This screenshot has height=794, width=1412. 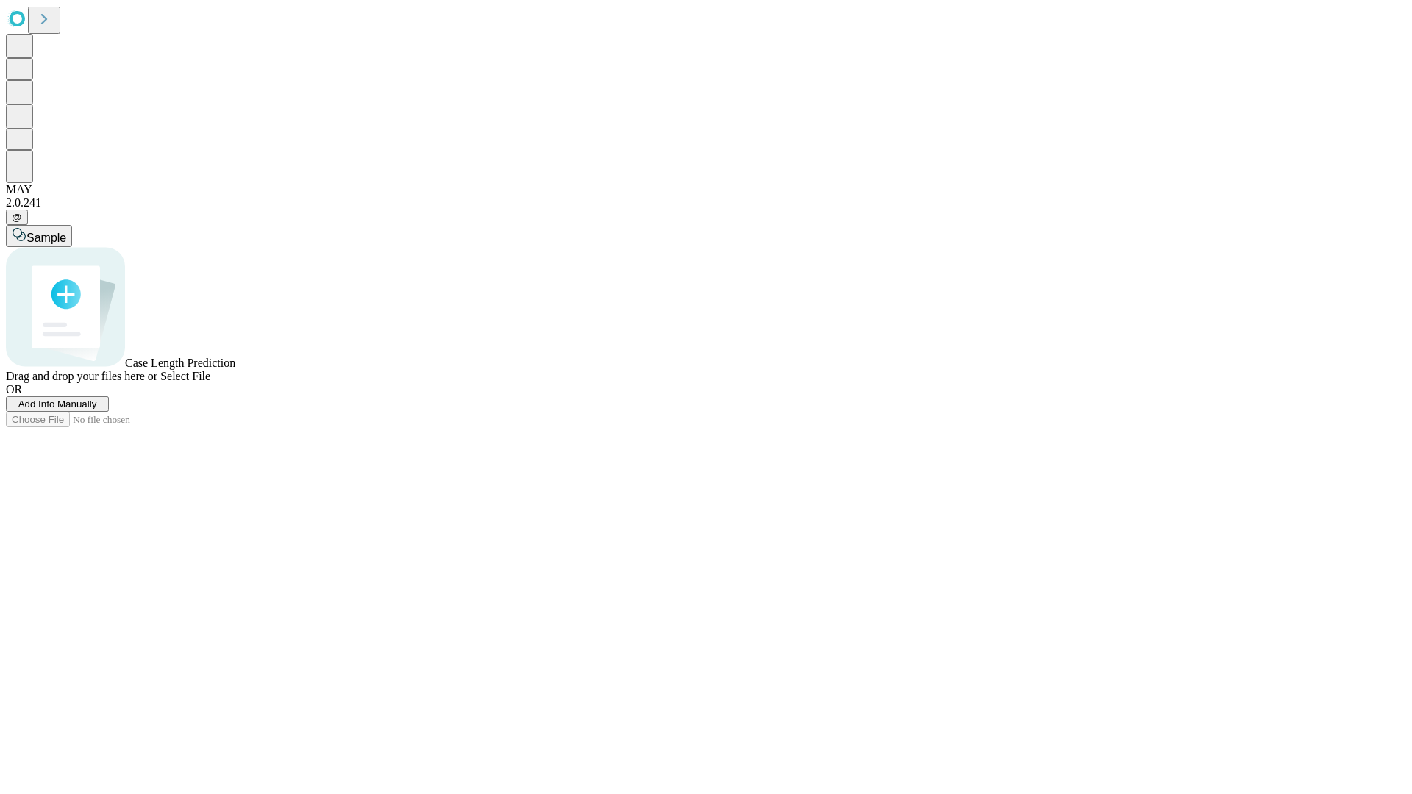 I want to click on button: Add Info Manually, so click(x=57, y=404).